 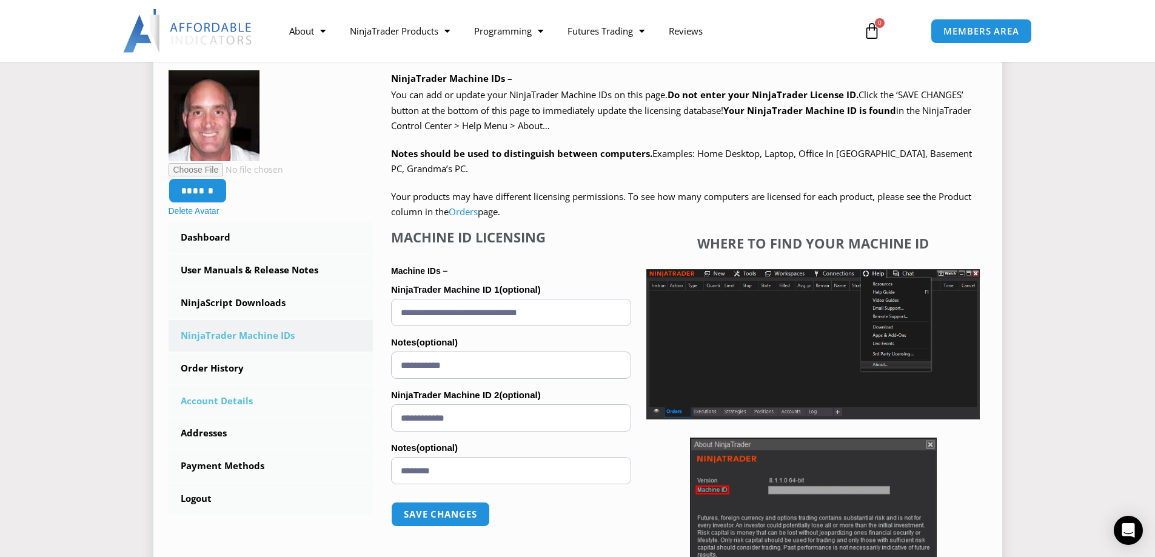 What do you see at coordinates (271, 433) in the screenshot?
I see `a: Addresses` at bounding box center [271, 433].